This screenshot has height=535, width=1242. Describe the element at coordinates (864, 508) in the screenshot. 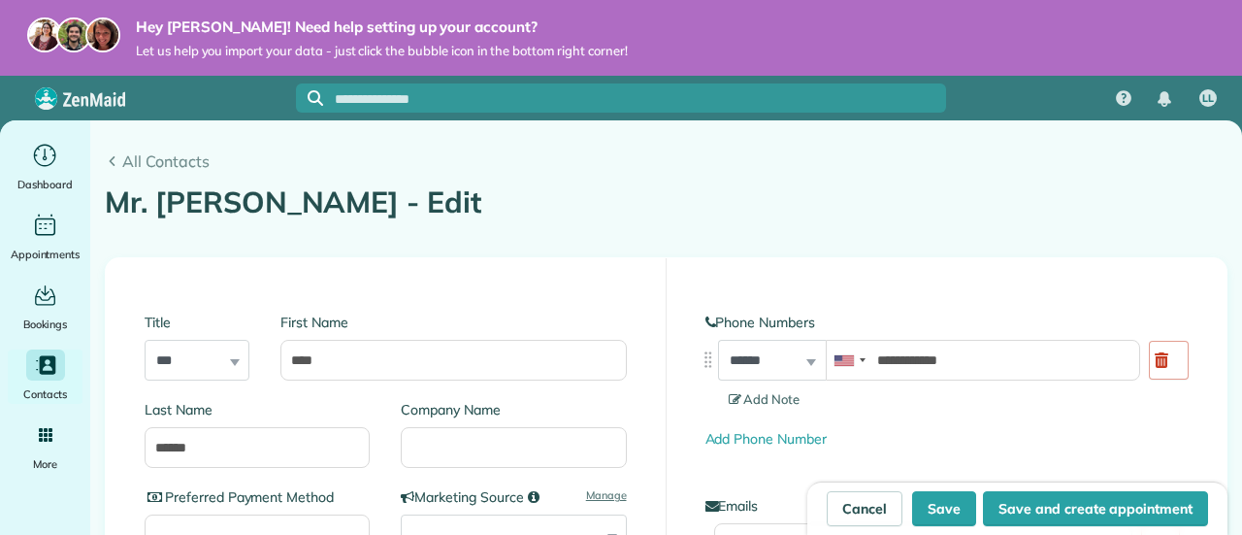

I see `a: Cancel` at that location.